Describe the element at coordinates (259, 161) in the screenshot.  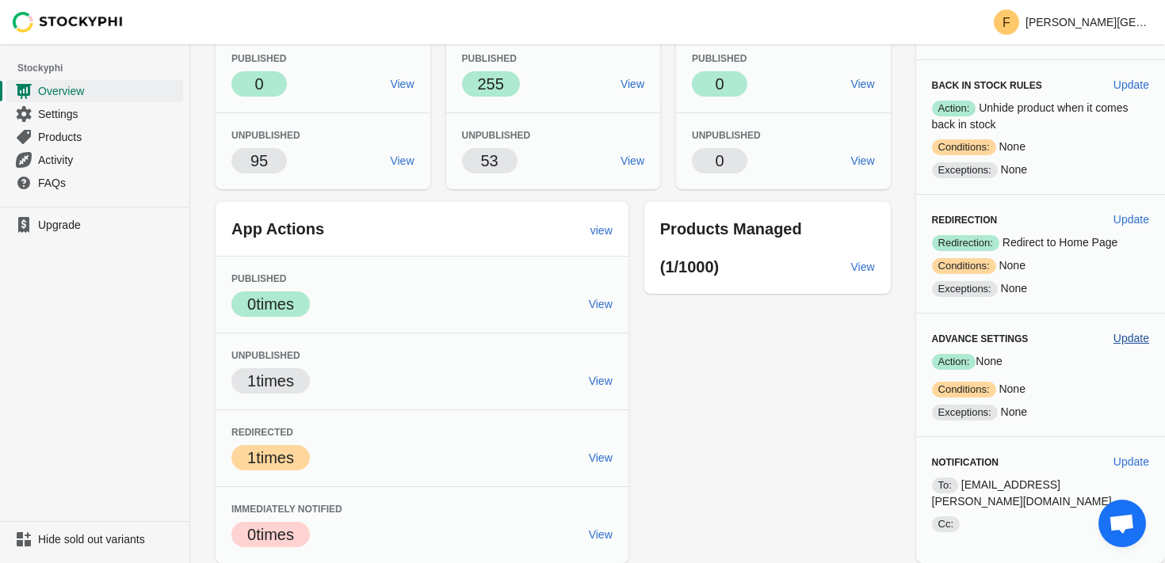
I see `span: 95` at that location.